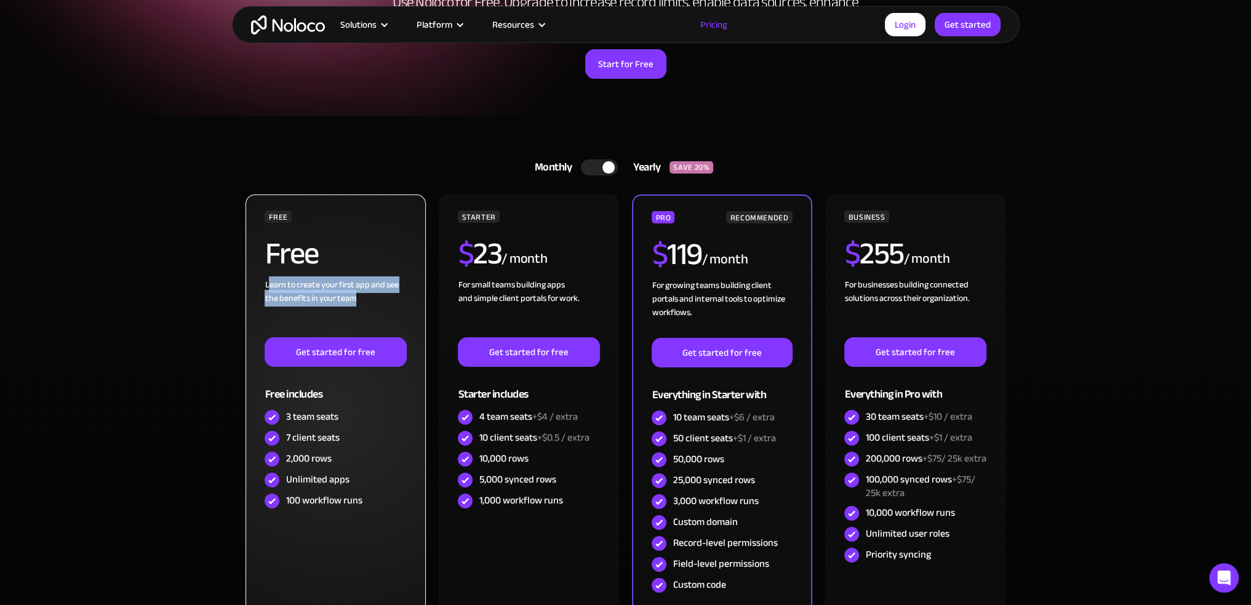 The width and height of the screenshot is (1251, 605). Describe the element at coordinates (907, 534) in the screenshot. I see `div: Unlimited user roles` at that location.